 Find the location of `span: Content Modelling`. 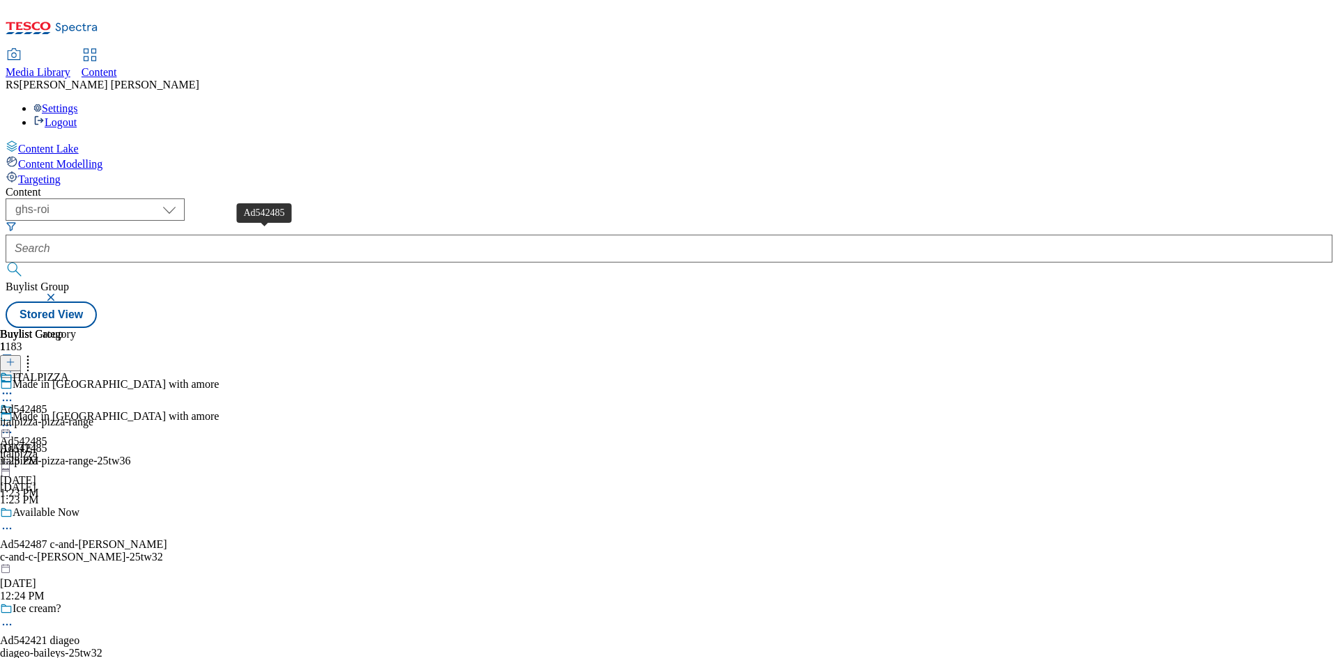

span: Content Modelling is located at coordinates (60, 164).